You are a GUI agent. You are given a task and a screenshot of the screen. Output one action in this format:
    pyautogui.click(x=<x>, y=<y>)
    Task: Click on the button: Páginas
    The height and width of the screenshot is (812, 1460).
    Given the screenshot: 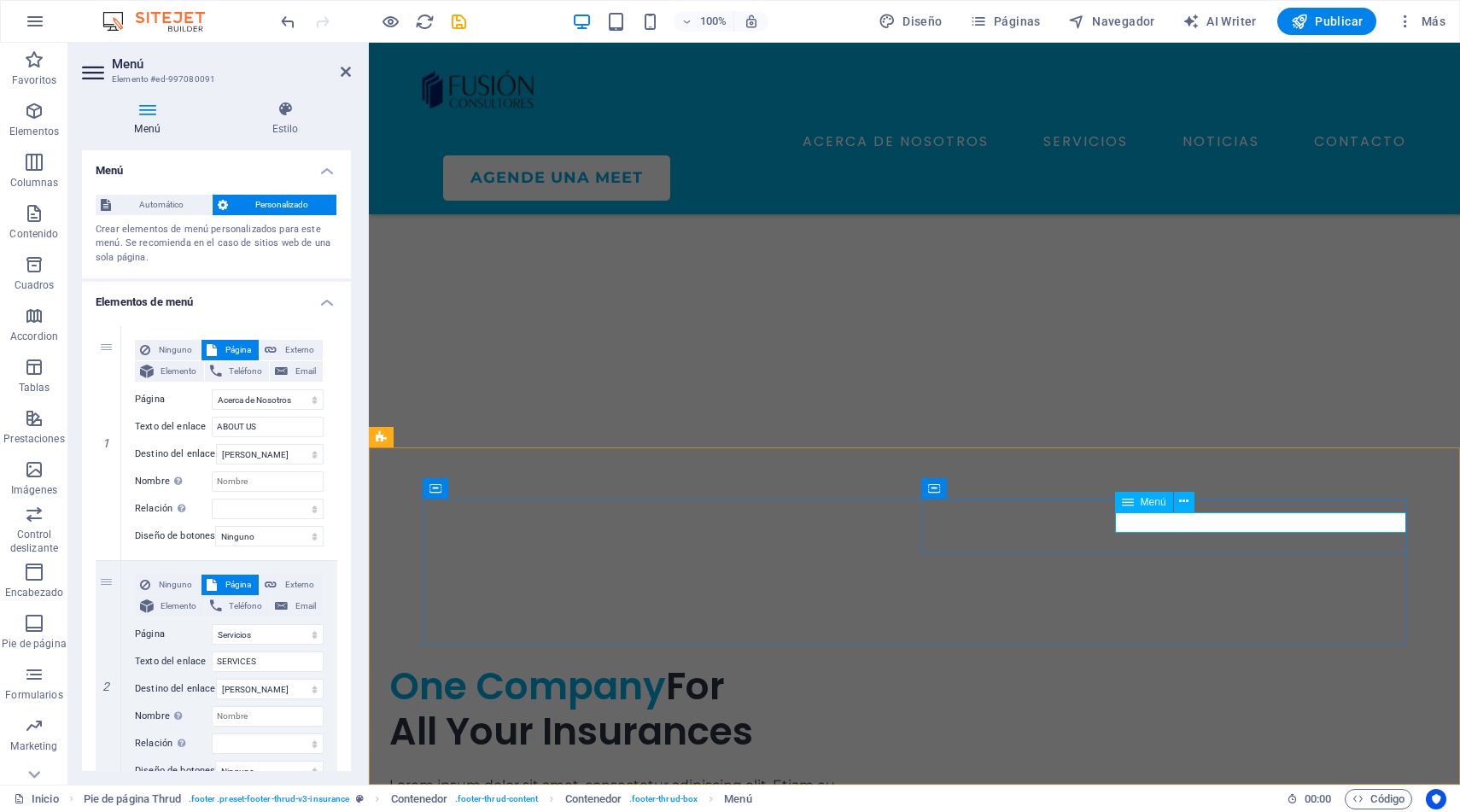 What is the action you would take?
    pyautogui.click(x=1005, y=22)
    